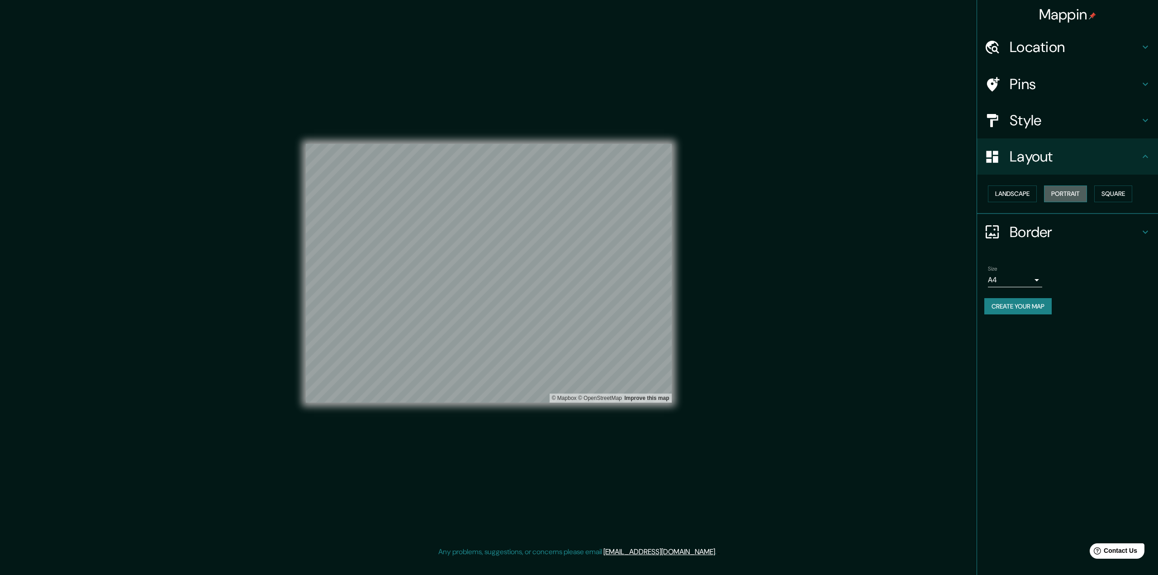 Image resolution: width=1158 pixels, height=575 pixels. What do you see at coordinates (1068, 47) in the screenshot?
I see `div: Location` at bounding box center [1068, 47].